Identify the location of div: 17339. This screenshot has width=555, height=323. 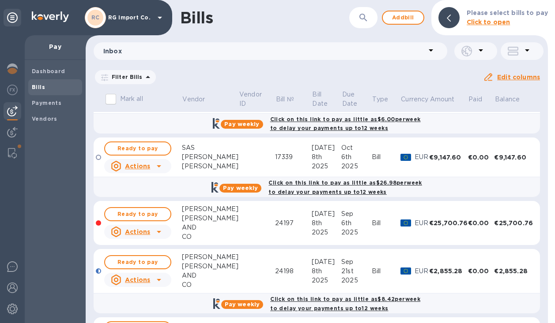
(293, 157).